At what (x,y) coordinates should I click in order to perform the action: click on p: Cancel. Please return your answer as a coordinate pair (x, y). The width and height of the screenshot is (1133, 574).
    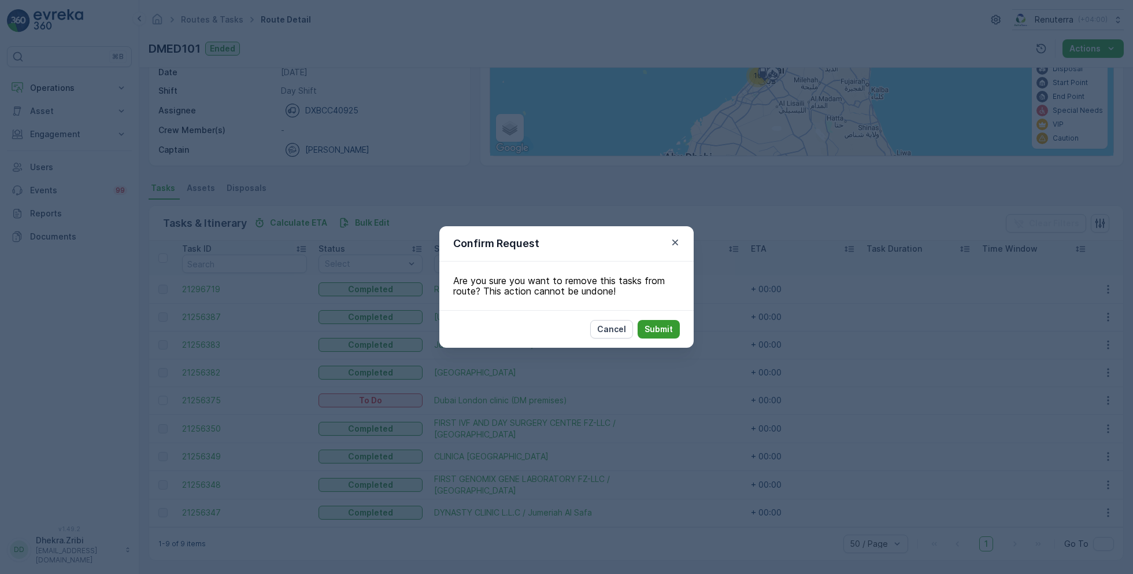
    Looking at the image, I should click on (612, 329).